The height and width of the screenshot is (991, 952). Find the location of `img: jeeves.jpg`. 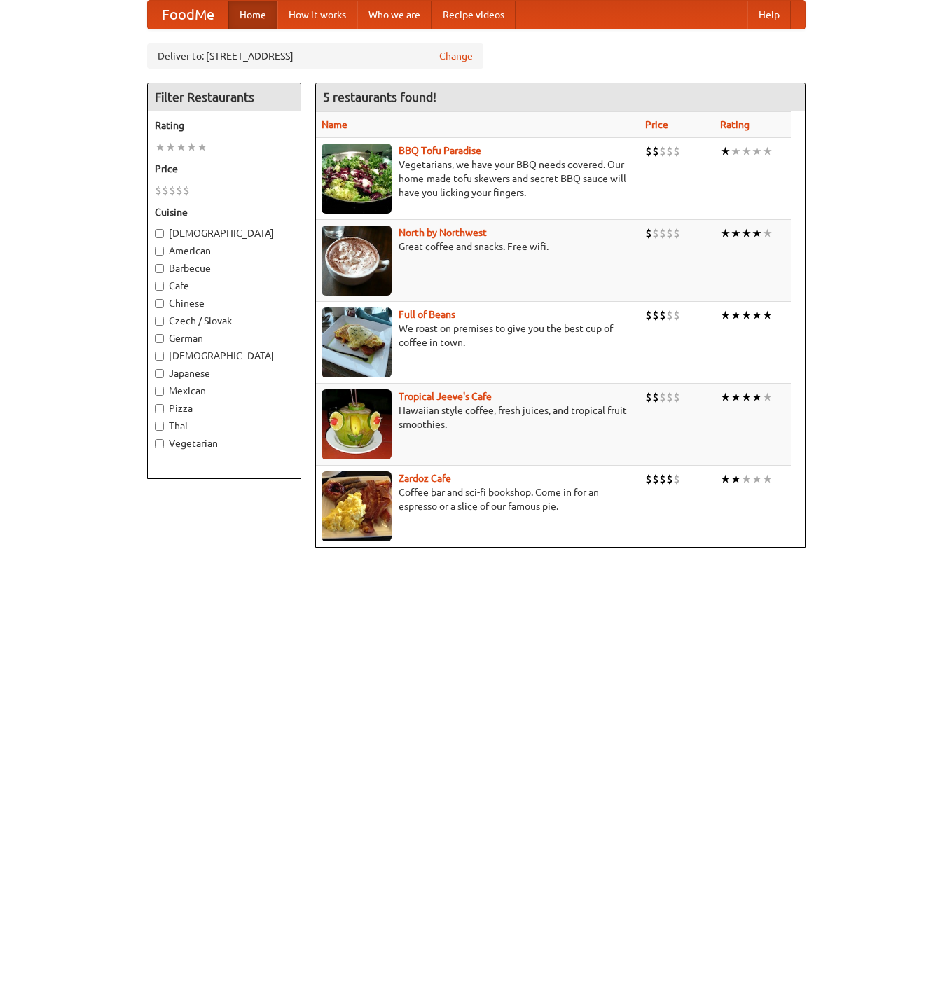

img: jeeves.jpg is located at coordinates (356, 424).